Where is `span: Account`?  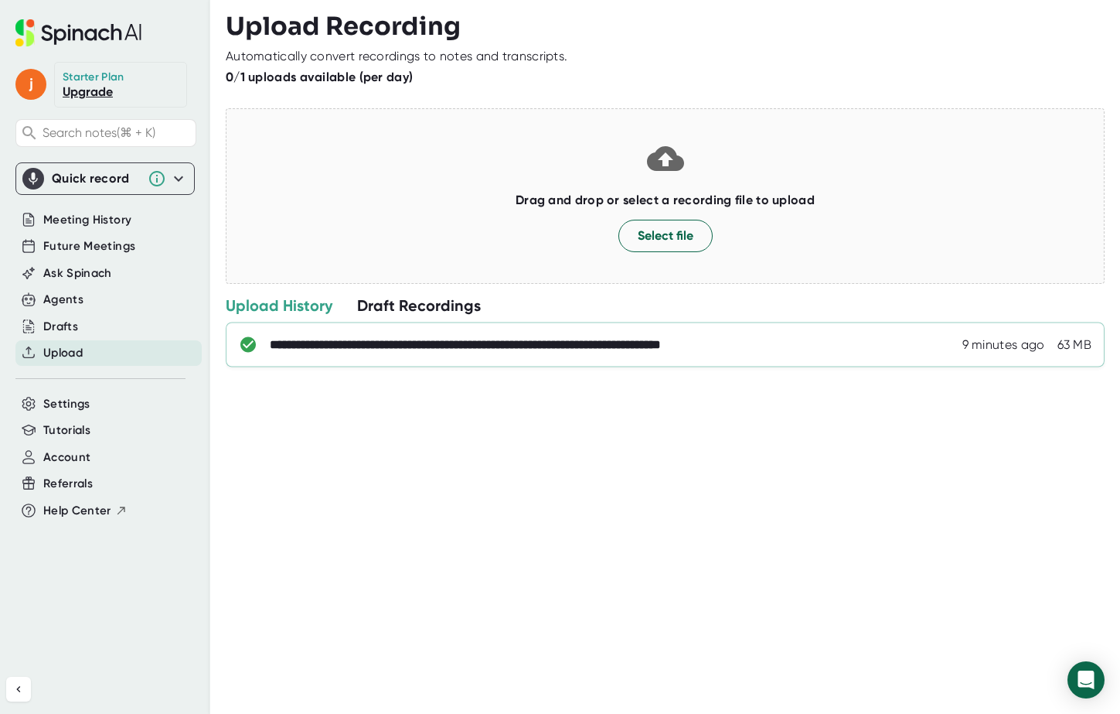 span: Account is located at coordinates (66, 457).